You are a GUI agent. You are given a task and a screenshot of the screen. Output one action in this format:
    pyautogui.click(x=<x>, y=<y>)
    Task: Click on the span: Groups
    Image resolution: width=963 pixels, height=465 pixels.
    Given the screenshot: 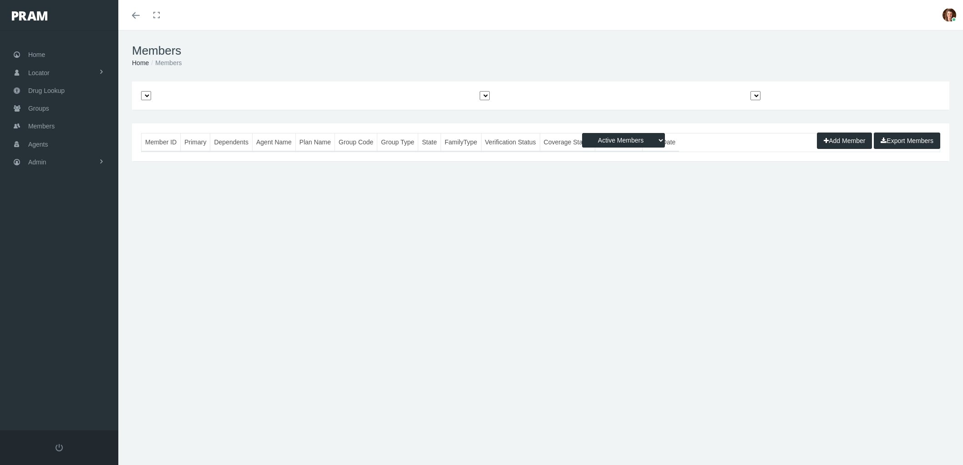 What is the action you would take?
    pyautogui.click(x=39, y=108)
    